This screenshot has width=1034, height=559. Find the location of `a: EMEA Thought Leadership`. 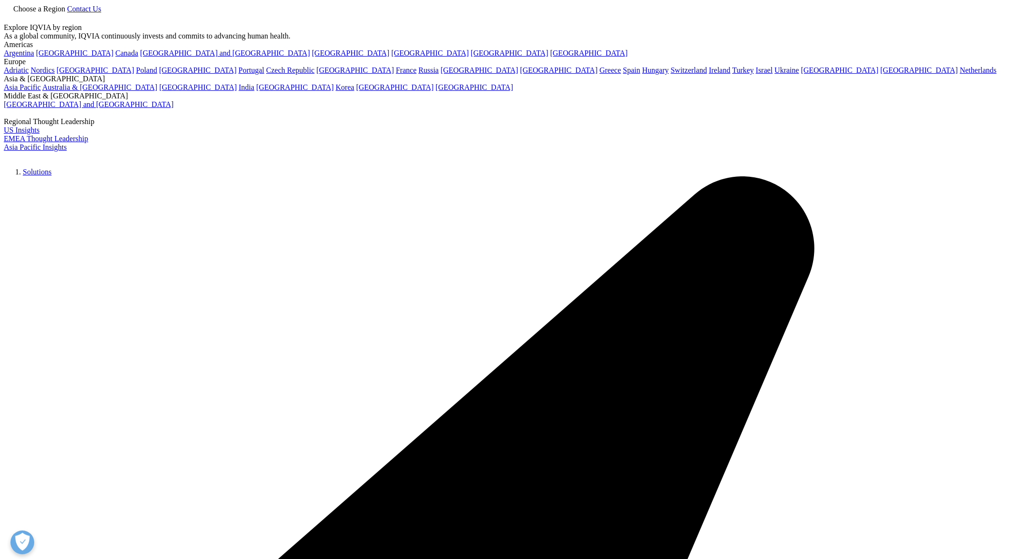

a: EMEA Thought Leadership is located at coordinates (46, 138).